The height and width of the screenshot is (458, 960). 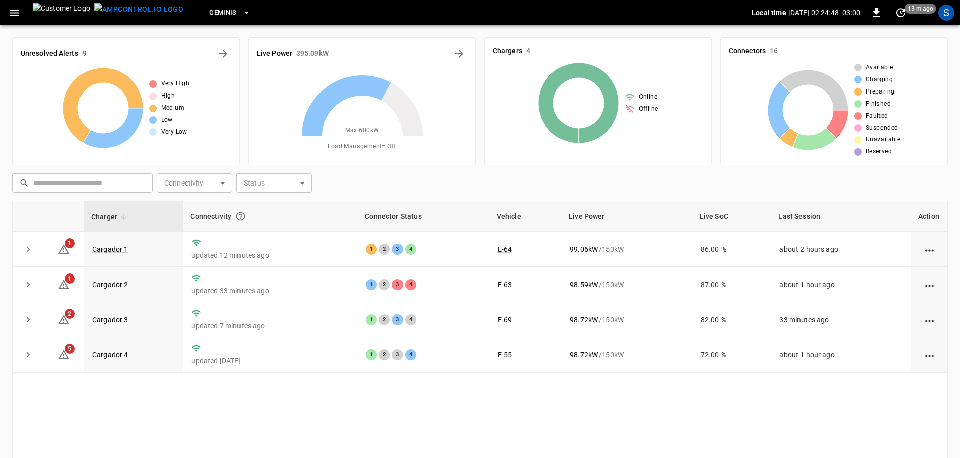 What do you see at coordinates (627, 216) in the screenshot?
I see `th: Live Power` at bounding box center [627, 216].